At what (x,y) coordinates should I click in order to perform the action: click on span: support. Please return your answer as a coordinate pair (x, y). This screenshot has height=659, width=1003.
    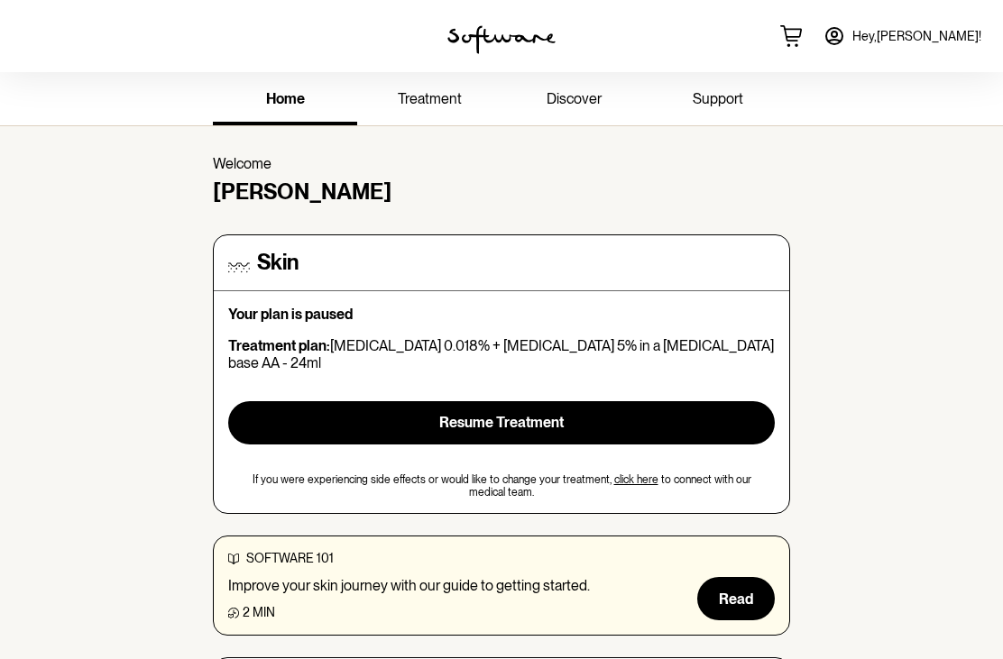
    Looking at the image, I should click on (718, 98).